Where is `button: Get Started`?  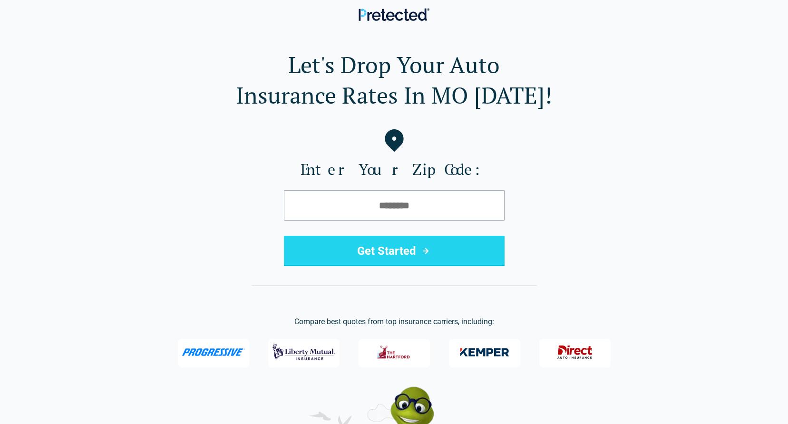 button: Get Started is located at coordinates (394, 251).